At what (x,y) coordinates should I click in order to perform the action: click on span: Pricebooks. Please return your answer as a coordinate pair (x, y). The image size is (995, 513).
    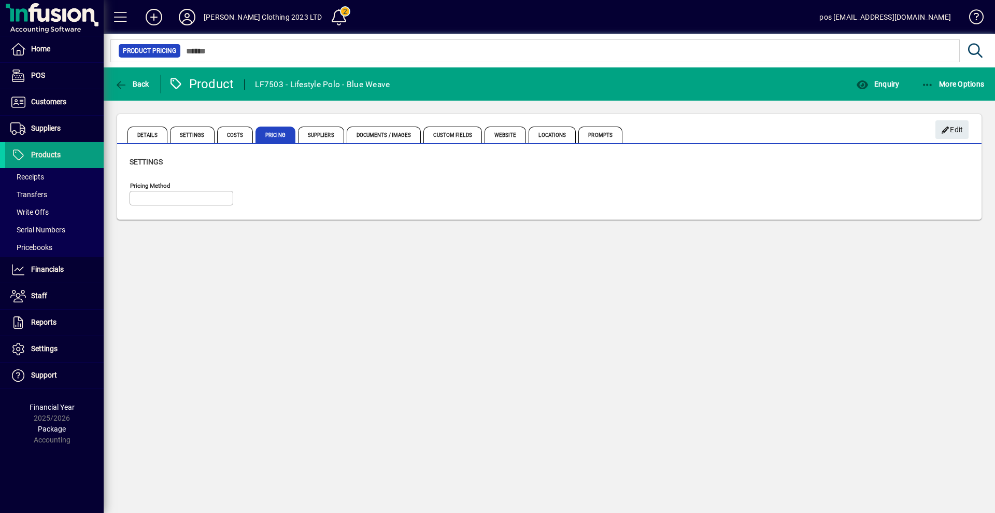
    Looking at the image, I should click on (31, 247).